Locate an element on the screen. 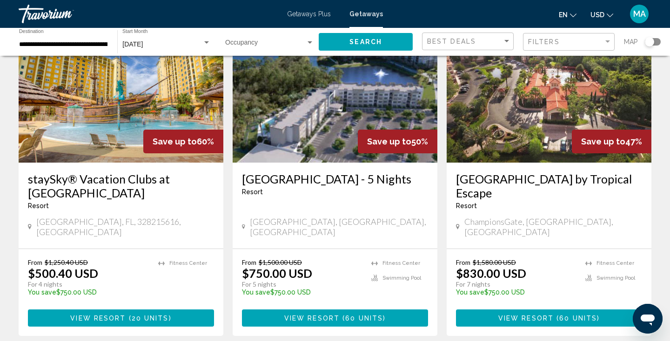 The height and width of the screenshot is (341, 670). button: View Resort(20 units) is located at coordinates (121, 318).